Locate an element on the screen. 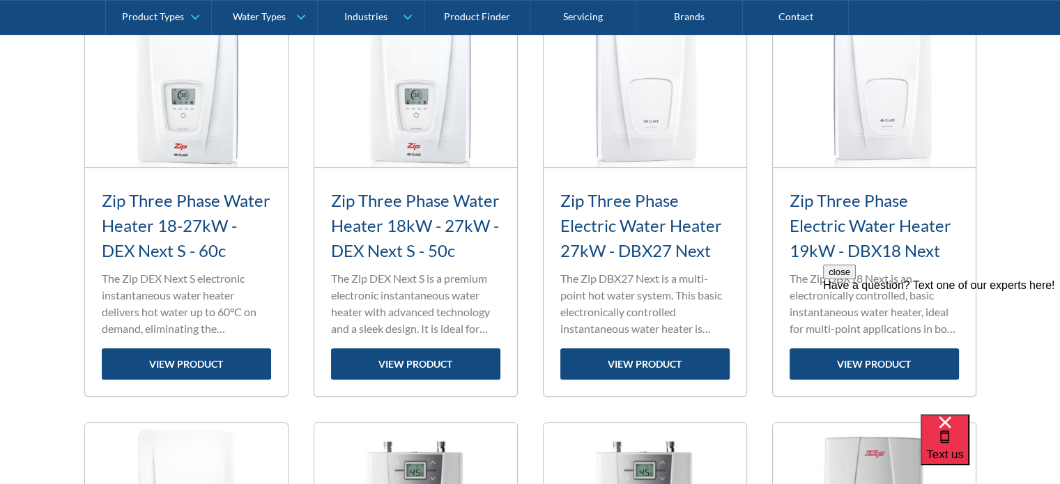  p: The Zip DBX18 Next is an electronically controlled, basic instantaneous water heater, ideal for m... is located at coordinates (874, 304).